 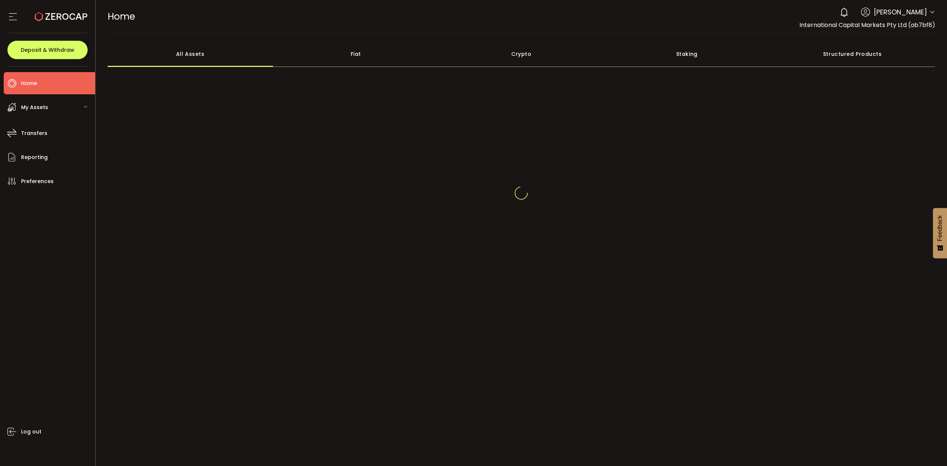 I want to click on div: Structured Products, so click(x=853, y=54).